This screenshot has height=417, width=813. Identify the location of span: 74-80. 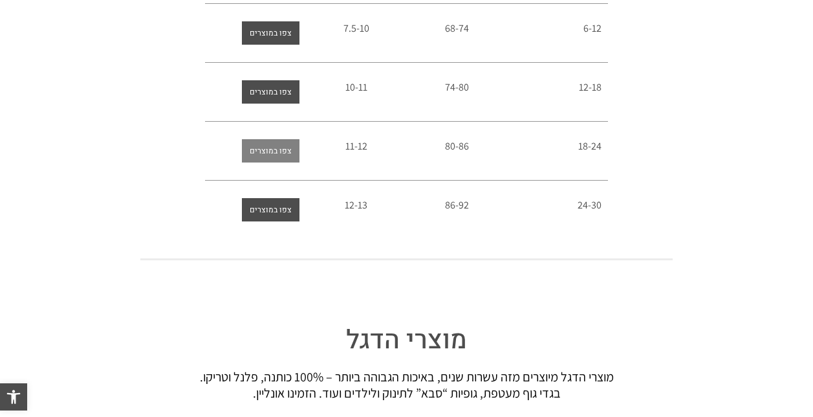
(457, 87).